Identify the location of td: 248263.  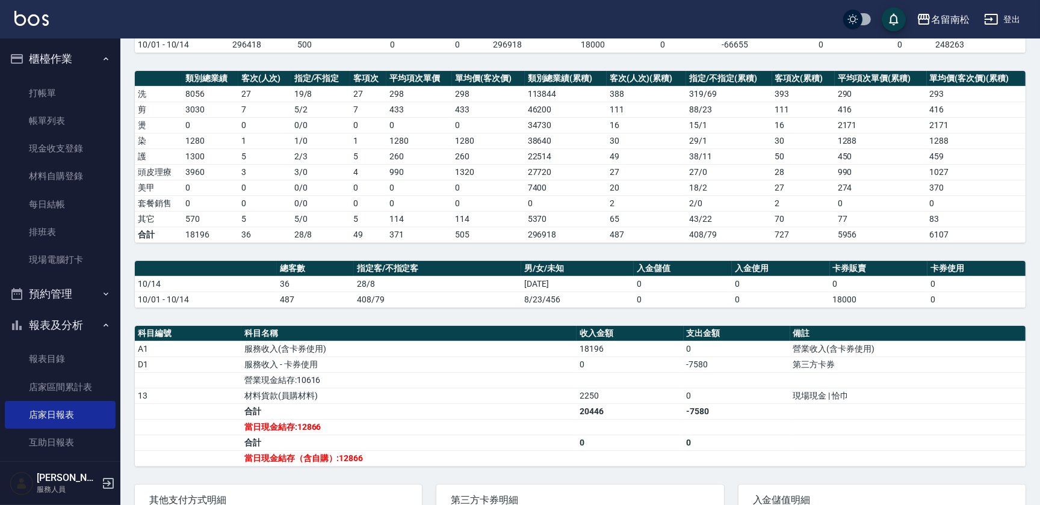
(979, 45).